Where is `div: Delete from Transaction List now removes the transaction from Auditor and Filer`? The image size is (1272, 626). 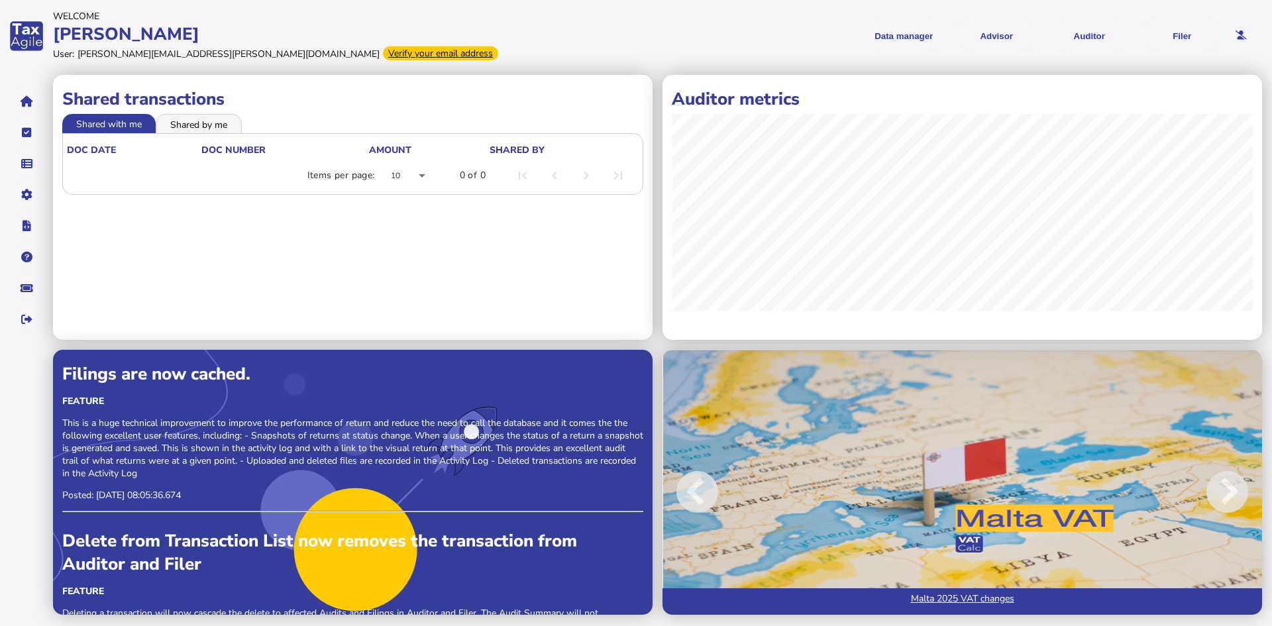
div: Delete from Transaction List now removes the transaction from Auditor and Filer is located at coordinates (352, 553).